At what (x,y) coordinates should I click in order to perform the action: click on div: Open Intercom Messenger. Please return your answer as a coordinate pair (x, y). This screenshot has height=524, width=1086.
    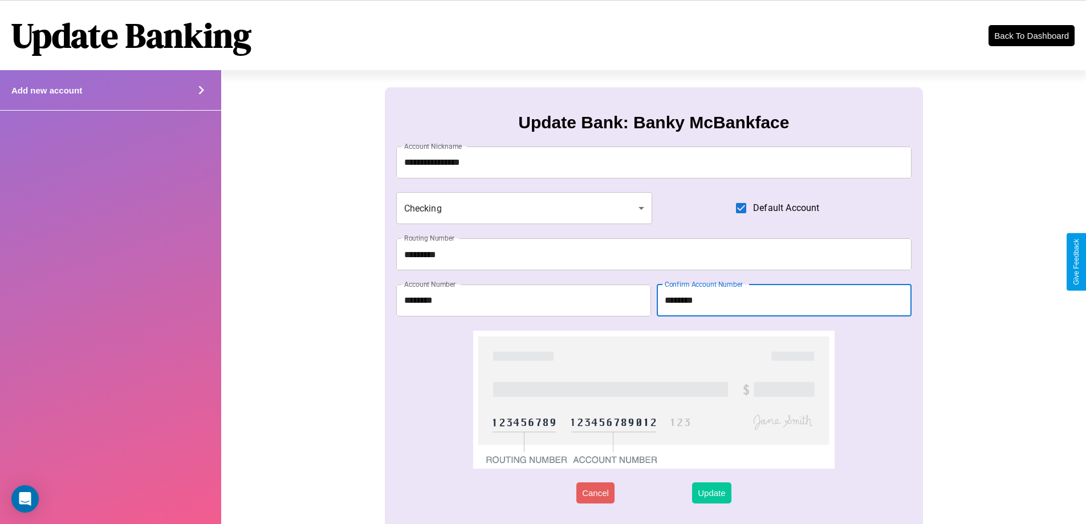
    Looking at the image, I should click on (25, 499).